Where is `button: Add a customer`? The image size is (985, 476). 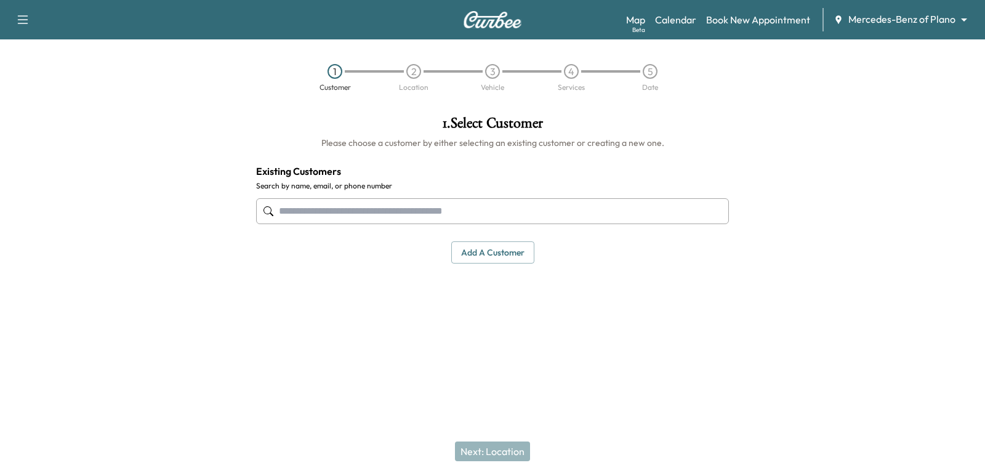
button: Add a customer is located at coordinates (493, 252).